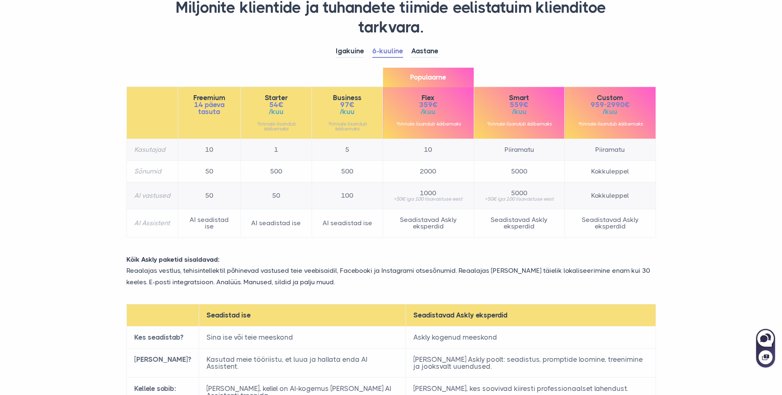 This screenshot has height=395, width=782. I want to click on span: Custom, so click(610, 98).